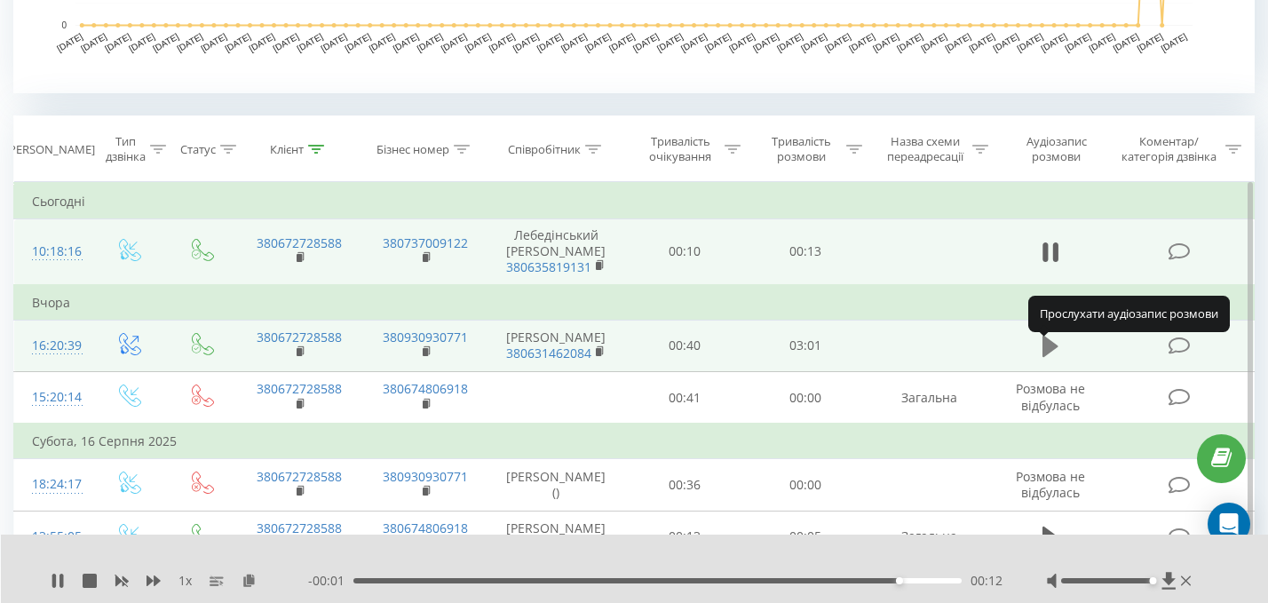 The width and height of the screenshot is (1268, 603). Describe the element at coordinates (801, 149) in the screenshot. I see `div: Тривалість розмови` at that location.